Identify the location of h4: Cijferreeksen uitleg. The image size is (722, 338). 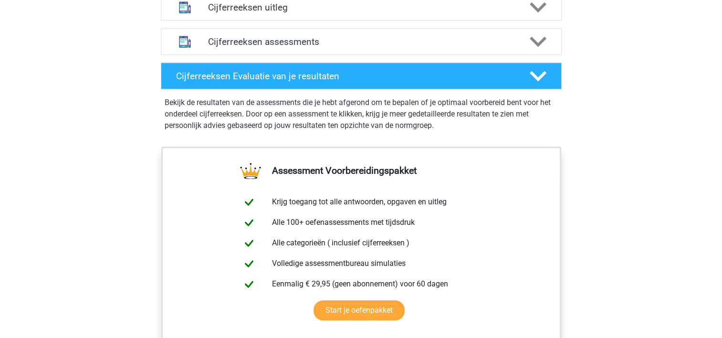
(361, 7).